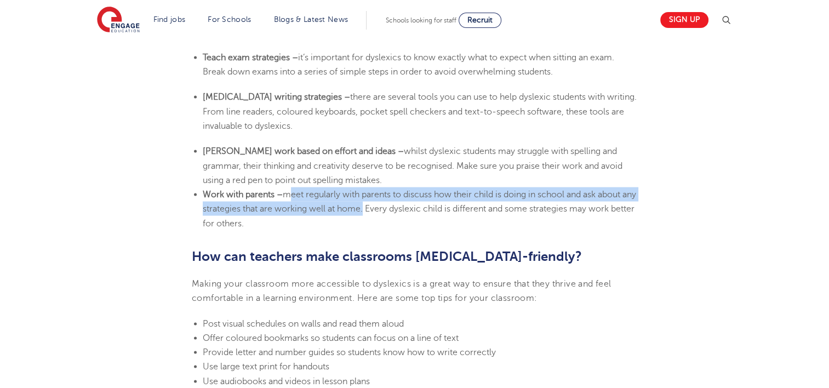 The image size is (829, 388). What do you see at coordinates (286, 381) in the screenshot?
I see `span: Use audiobooks and videos in lesson plans` at bounding box center [286, 381].